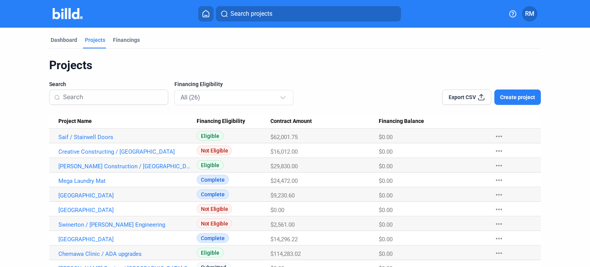 This screenshot has width=590, height=267. Describe the element at coordinates (401, 121) in the screenshot. I see `span: Financing Balance` at that location.